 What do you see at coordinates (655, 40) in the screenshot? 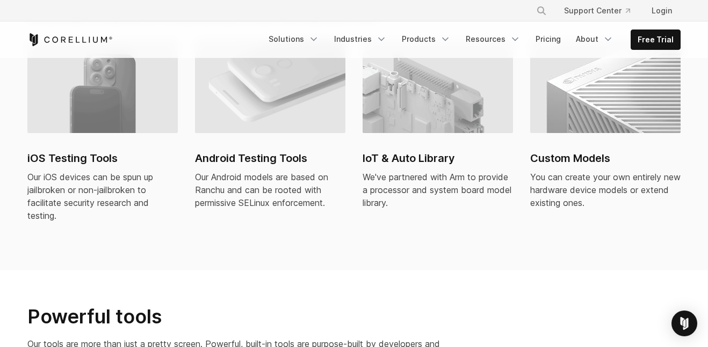
I see `a: Free Trial` at bounding box center [655, 40].